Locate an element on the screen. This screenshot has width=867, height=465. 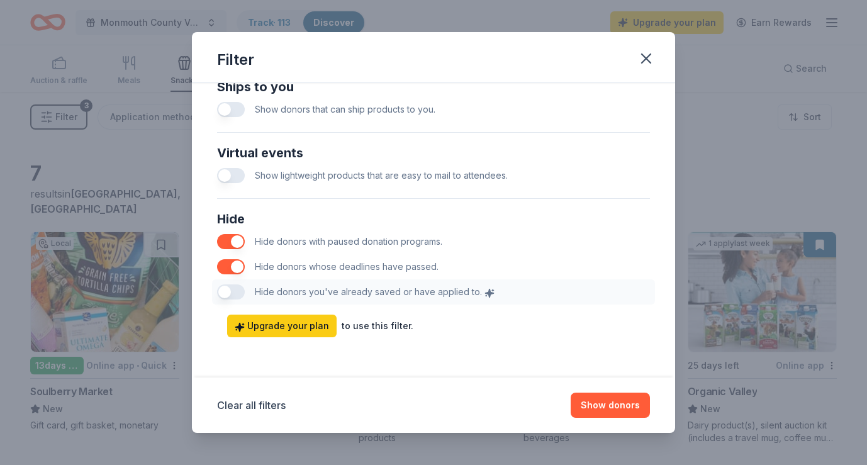
div: Virtual events is located at coordinates (434, 153).